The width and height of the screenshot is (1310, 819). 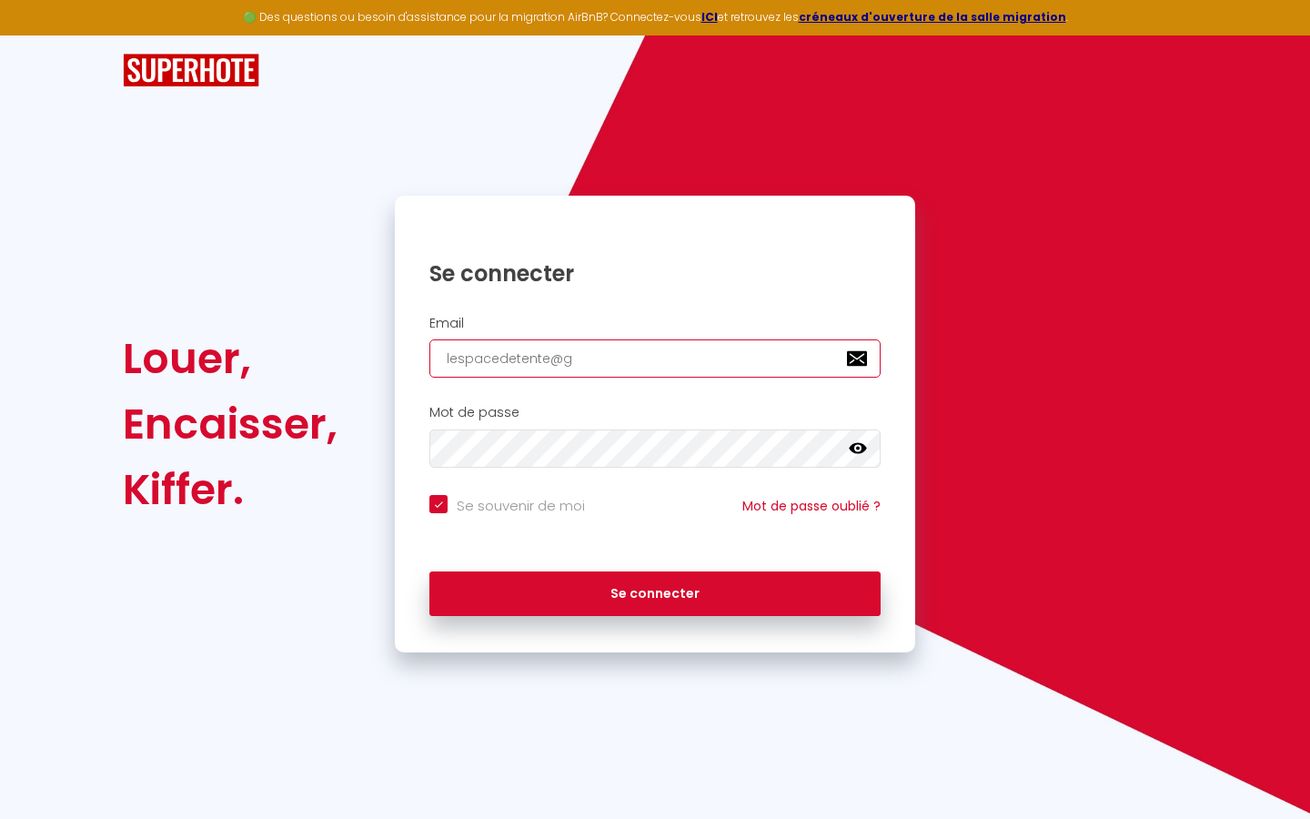 What do you see at coordinates (655, 323) in the screenshot?
I see `h2: Email` at bounding box center [655, 323].